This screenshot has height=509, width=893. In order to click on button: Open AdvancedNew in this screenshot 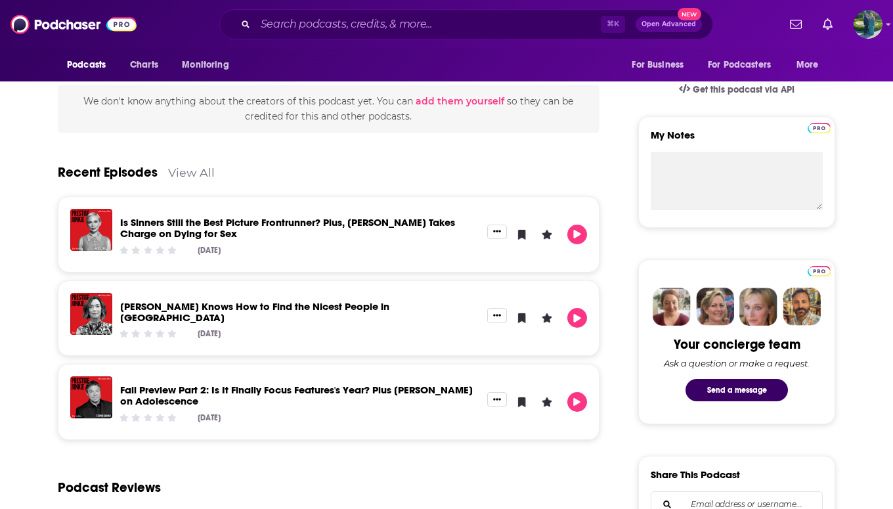, I will do `click(669, 24)`.